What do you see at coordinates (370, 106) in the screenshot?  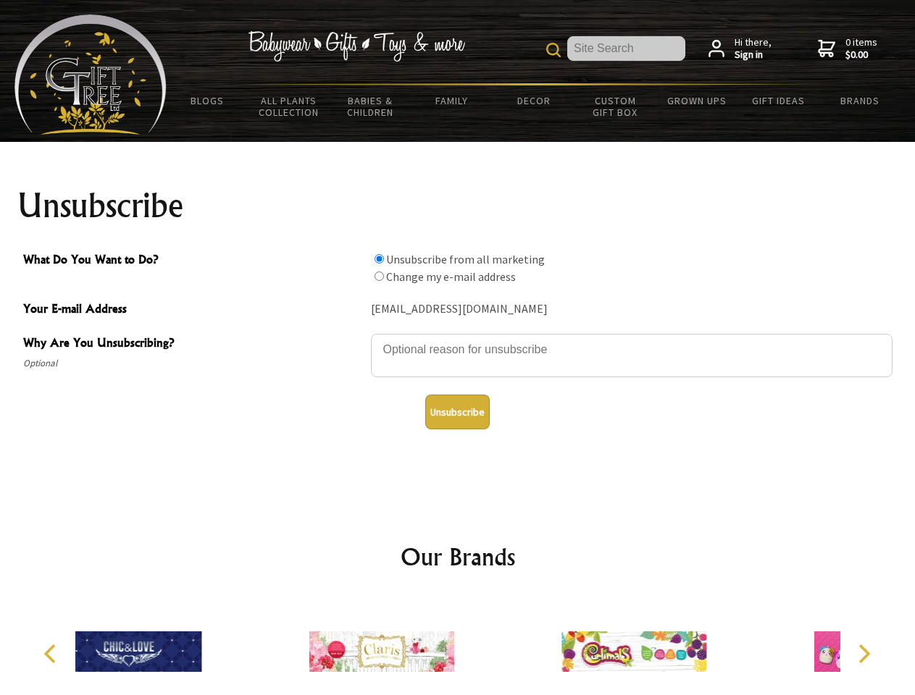 I see `a: Babies & Children` at bounding box center [370, 106].